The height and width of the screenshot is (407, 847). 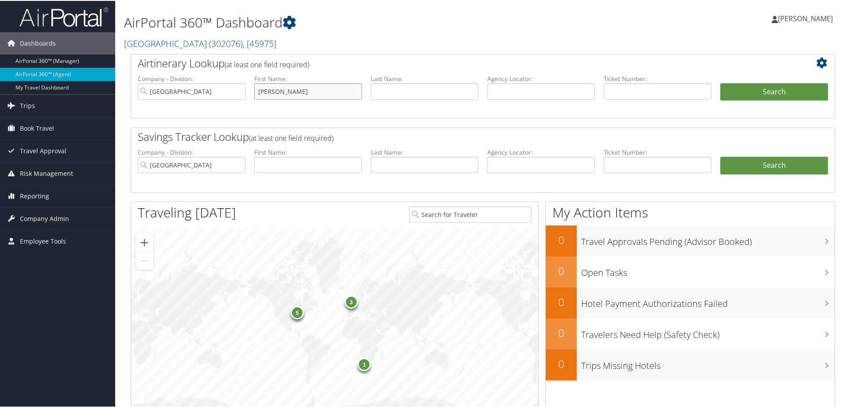 What do you see at coordinates (144, 260) in the screenshot?
I see `button: Zoom out` at bounding box center [144, 260].